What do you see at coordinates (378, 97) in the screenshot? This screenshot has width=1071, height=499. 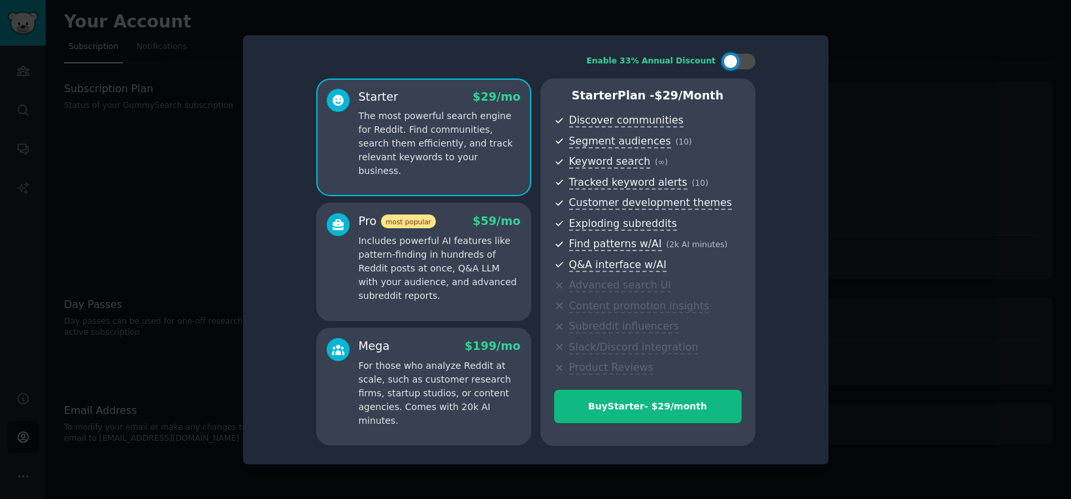 I see `div: Starter` at bounding box center [378, 97].